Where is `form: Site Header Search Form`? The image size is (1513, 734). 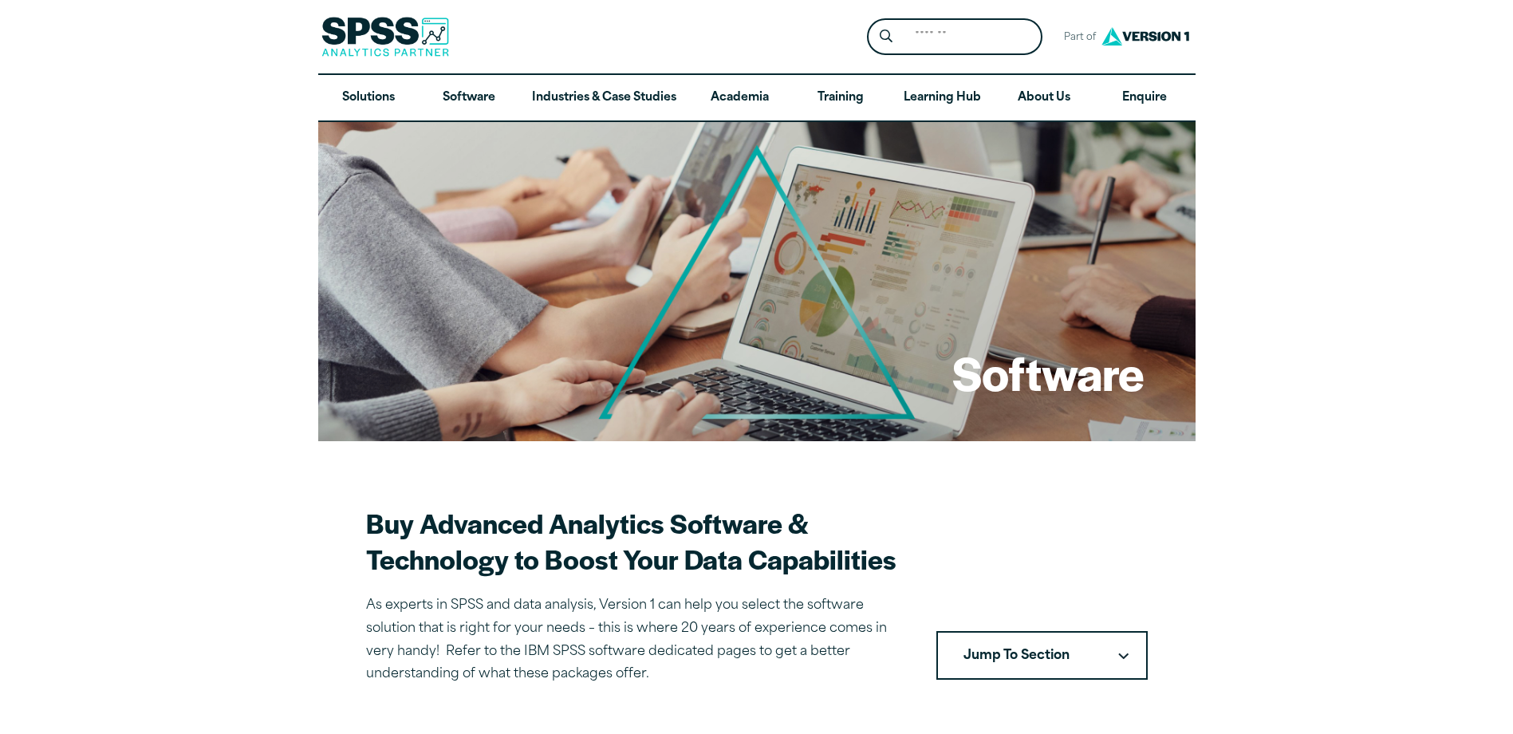 form: Site Header Search Form is located at coordinates (954, 37).